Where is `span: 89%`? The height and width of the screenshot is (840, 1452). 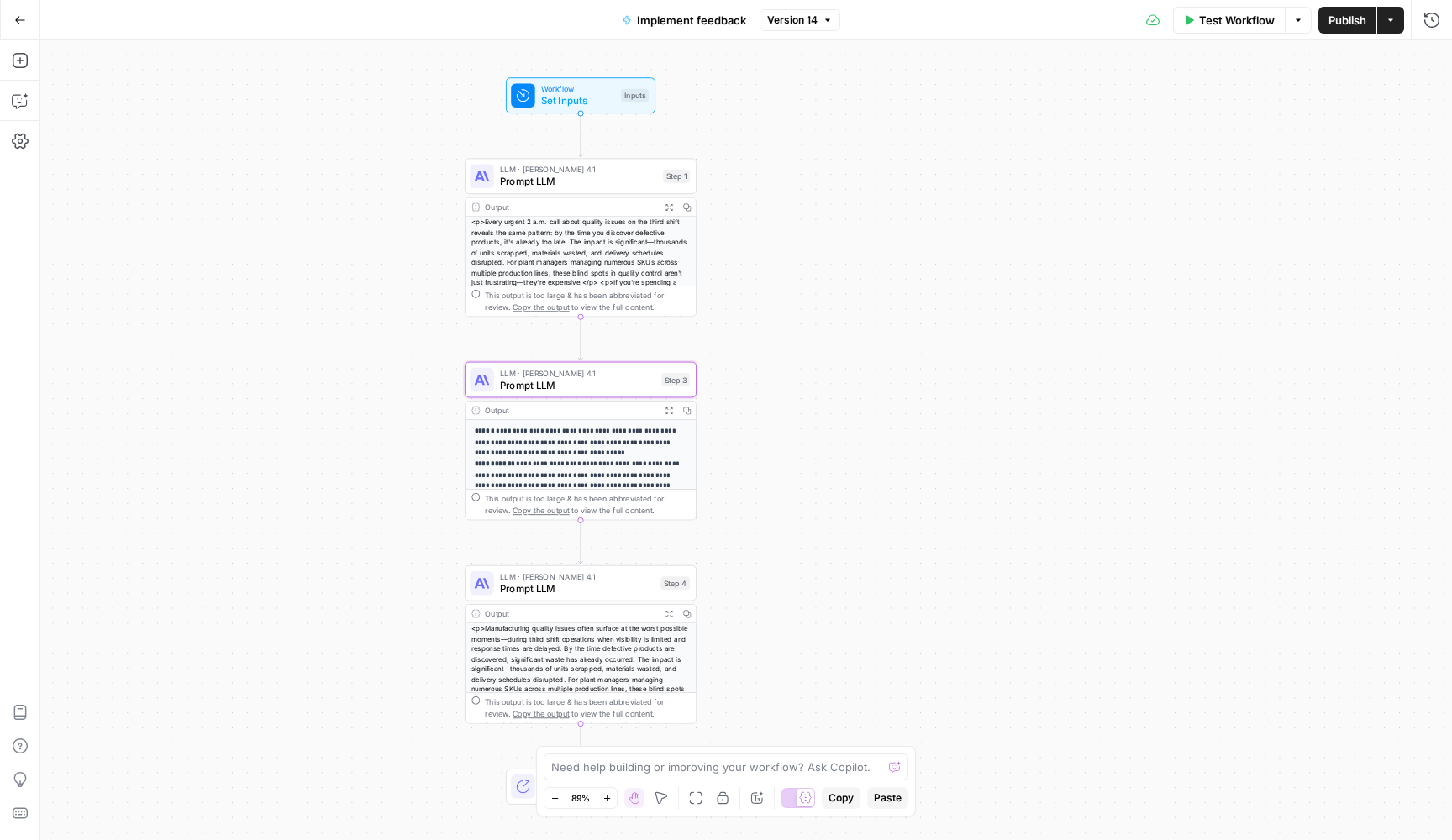
span: 89% is located at coordinates (581, 798).